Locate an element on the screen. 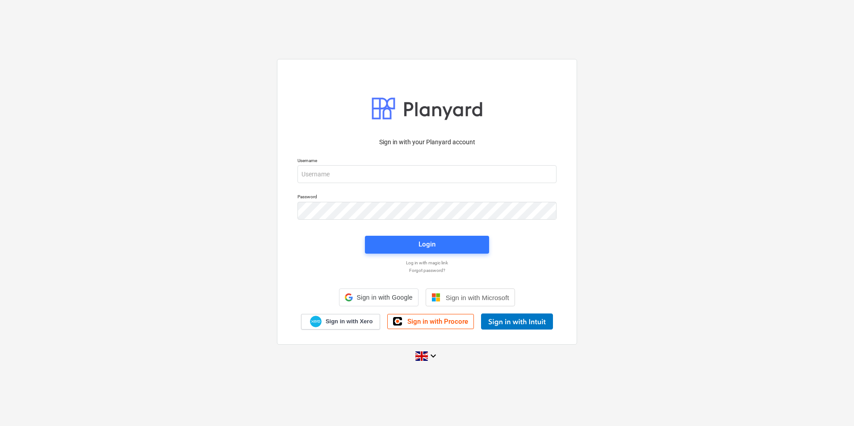  div: Sign in with Google is located at coordinates (378, 297).